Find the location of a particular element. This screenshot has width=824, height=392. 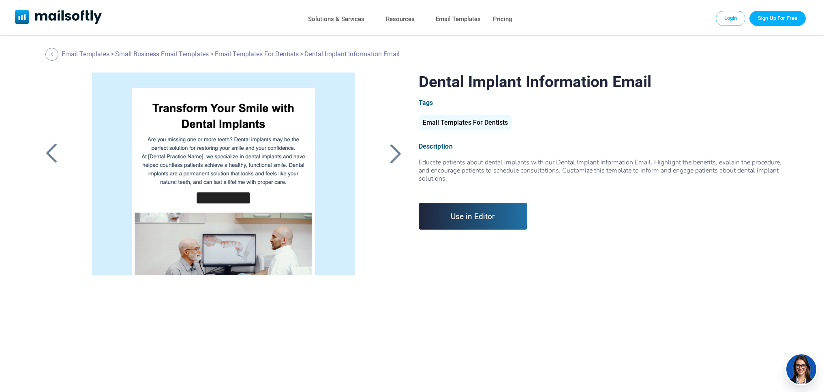

span: Educate patients about dental implants with our Dental Implant Information Email. Highlight the b... is located at coordinates (600, 174).